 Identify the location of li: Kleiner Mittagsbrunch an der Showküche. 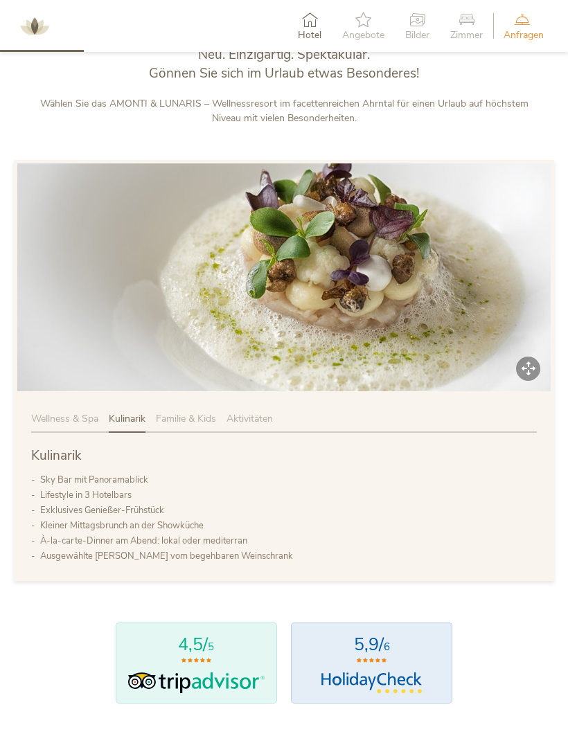
(288, 525).